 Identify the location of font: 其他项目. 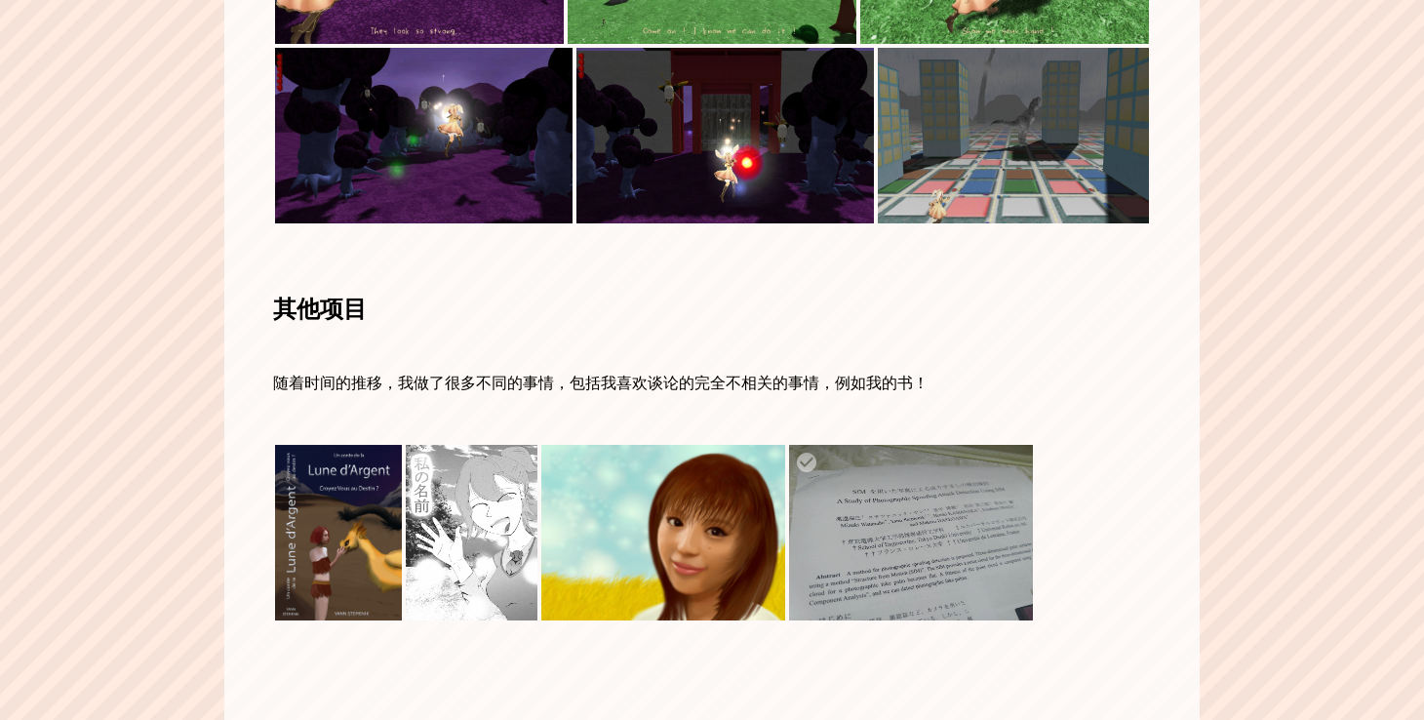
(320, 308).